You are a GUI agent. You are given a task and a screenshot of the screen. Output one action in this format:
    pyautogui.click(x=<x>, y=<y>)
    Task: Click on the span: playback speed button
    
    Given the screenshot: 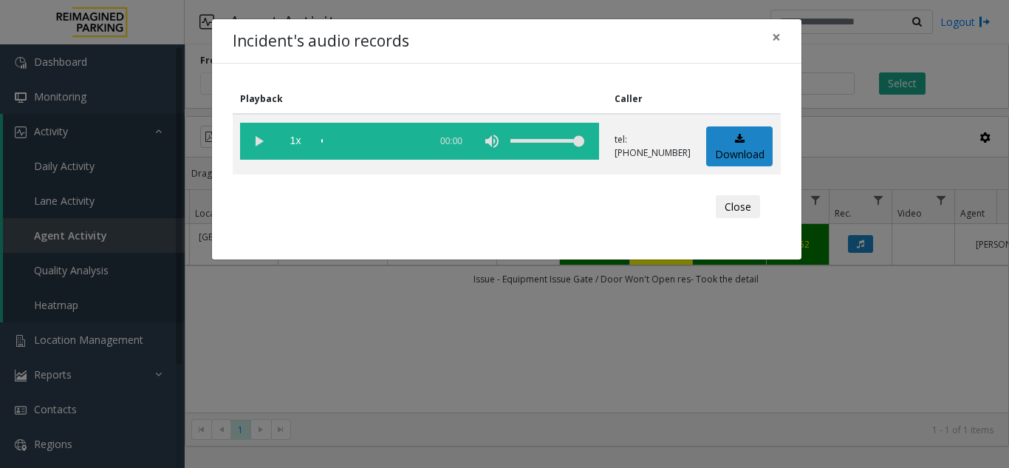 What is the action you would take?
    pyautogui.click(x=296, y=141)
    